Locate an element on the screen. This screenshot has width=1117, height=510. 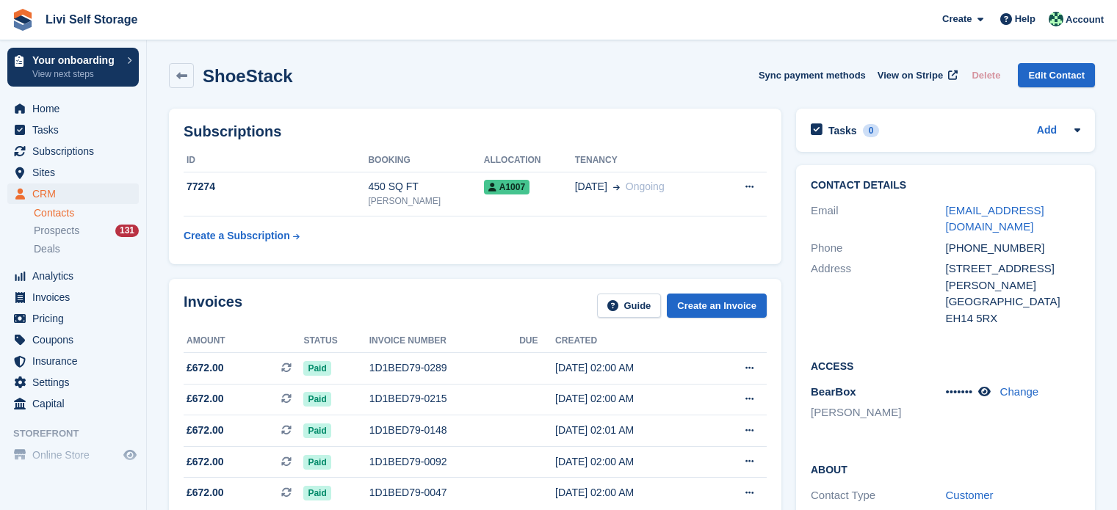
a: Add is located at coordinates (1047, 131).